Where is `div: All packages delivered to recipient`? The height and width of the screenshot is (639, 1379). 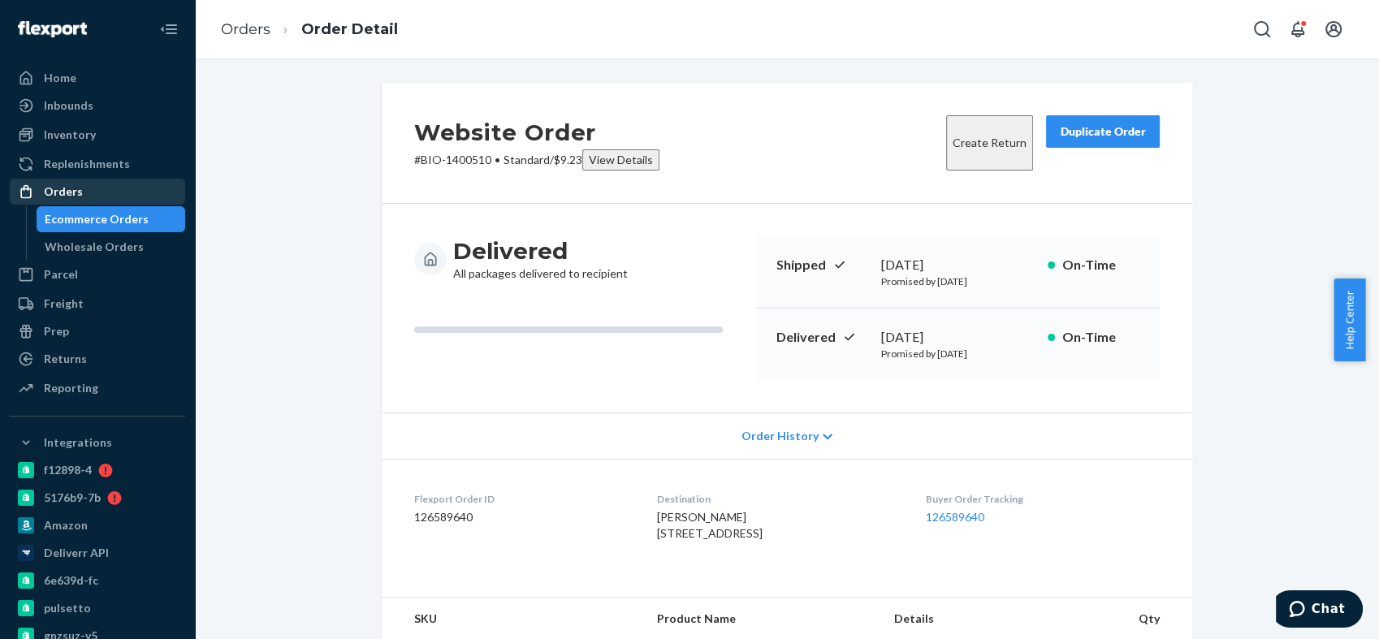 div: All packages delivered to recipient is located at coordinates (540, 259).